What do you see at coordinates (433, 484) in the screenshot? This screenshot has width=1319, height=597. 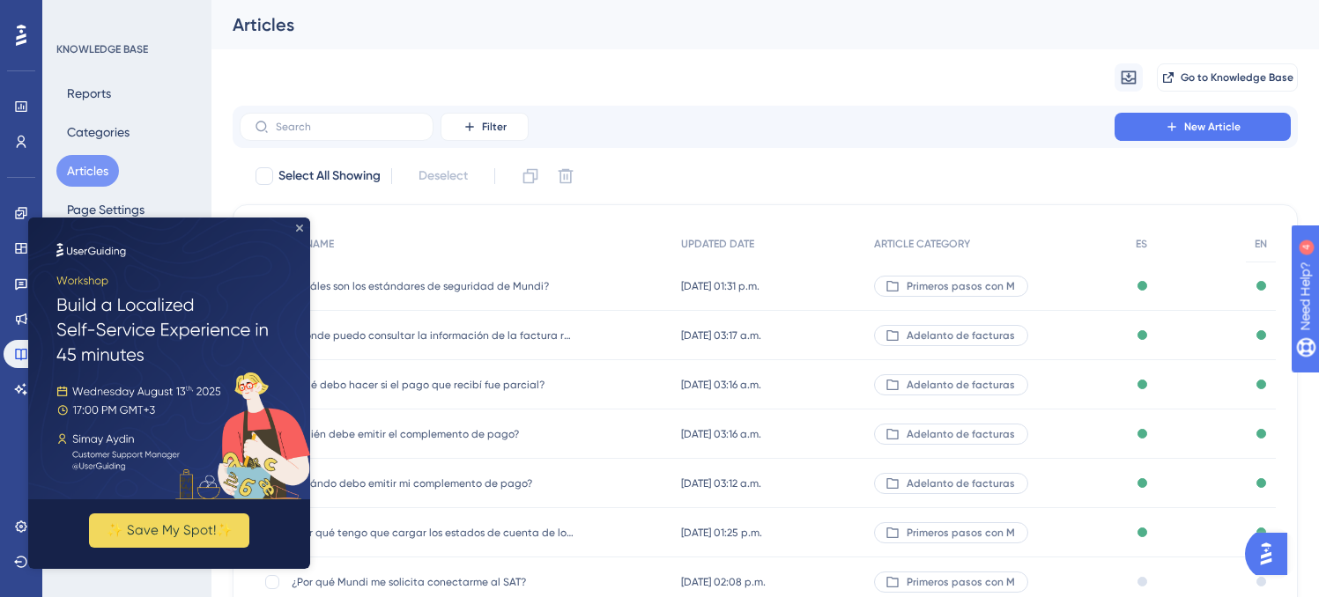 I see `span: ¿Cuándo debo emitir mi complemento de pago?` at bounding box center [433, 484].